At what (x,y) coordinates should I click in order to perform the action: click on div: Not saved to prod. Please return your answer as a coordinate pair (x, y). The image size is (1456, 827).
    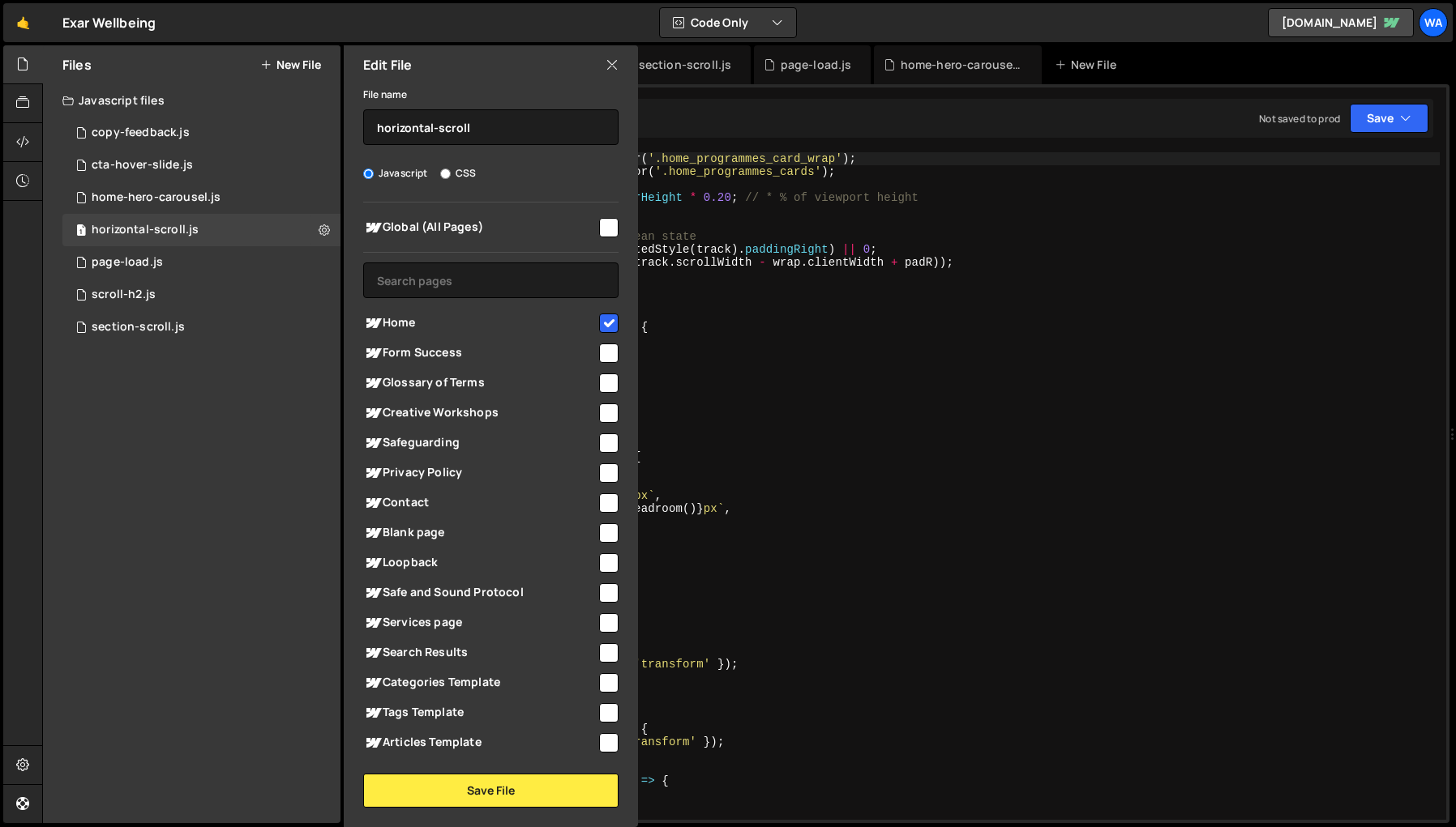
    Looking at the image, I should click on (1299, 118).